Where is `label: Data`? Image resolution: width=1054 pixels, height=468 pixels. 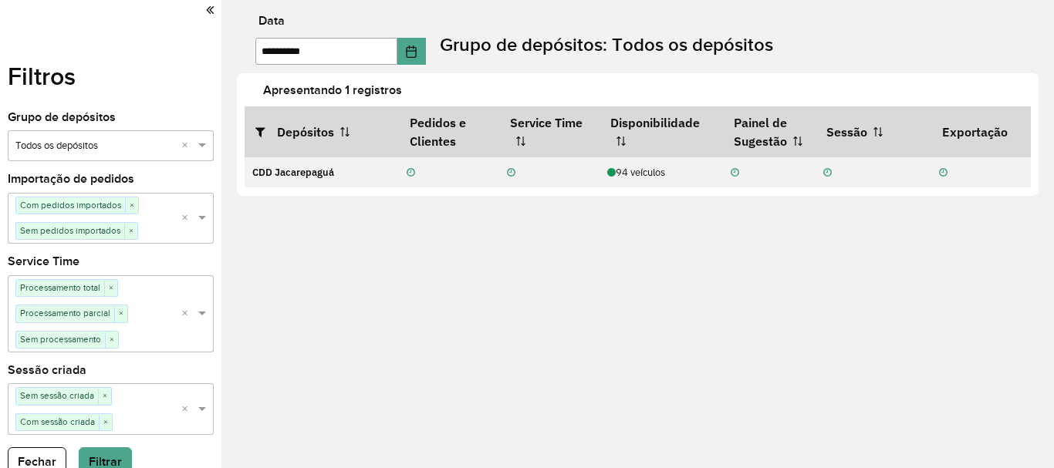
label: Data is located at coordinates (272, 21).